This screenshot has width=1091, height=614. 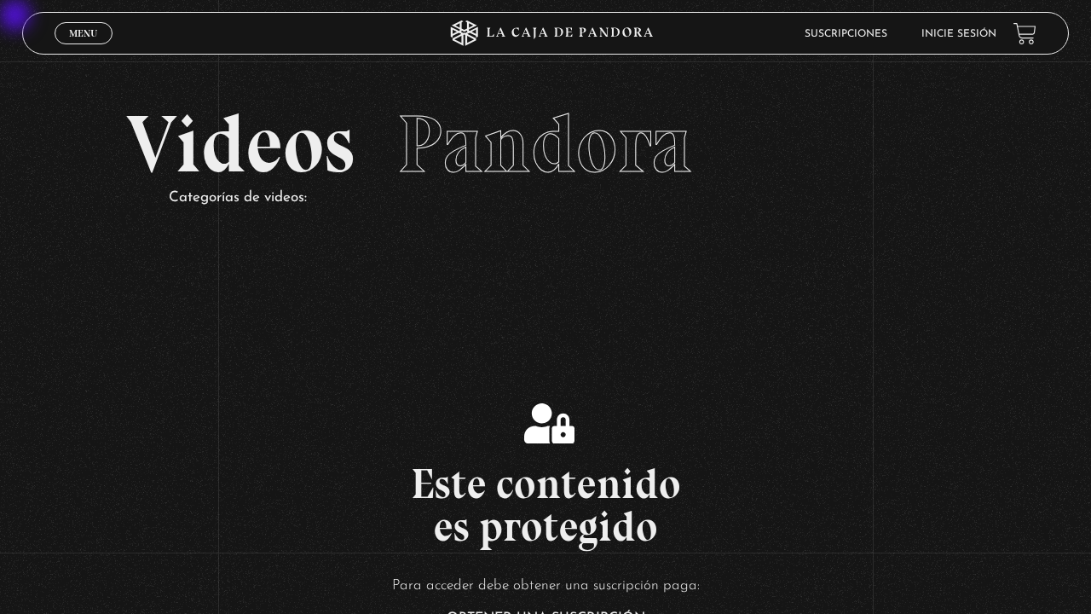 What do you see at coordinates (545, 144) in the screenshot?
I see `h2: Videos` at bounding box center [545, 144].